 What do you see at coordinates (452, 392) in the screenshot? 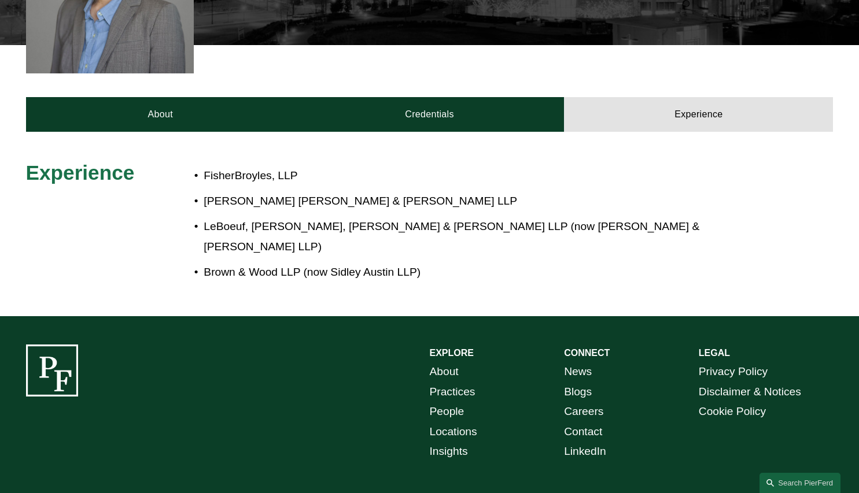
I see `a: Practices` at bounding box center [452, 392].